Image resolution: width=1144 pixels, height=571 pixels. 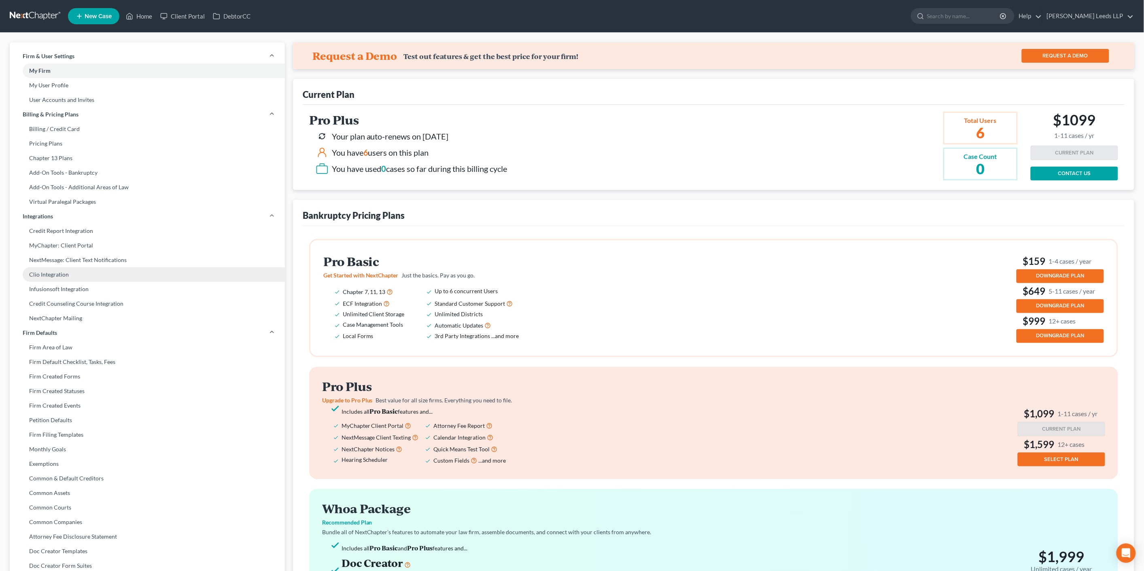 What do you see at coordinates (147, 479) in the screenshot?
I see `a: Common & Default Creditors` at bounding box center [147, 479].